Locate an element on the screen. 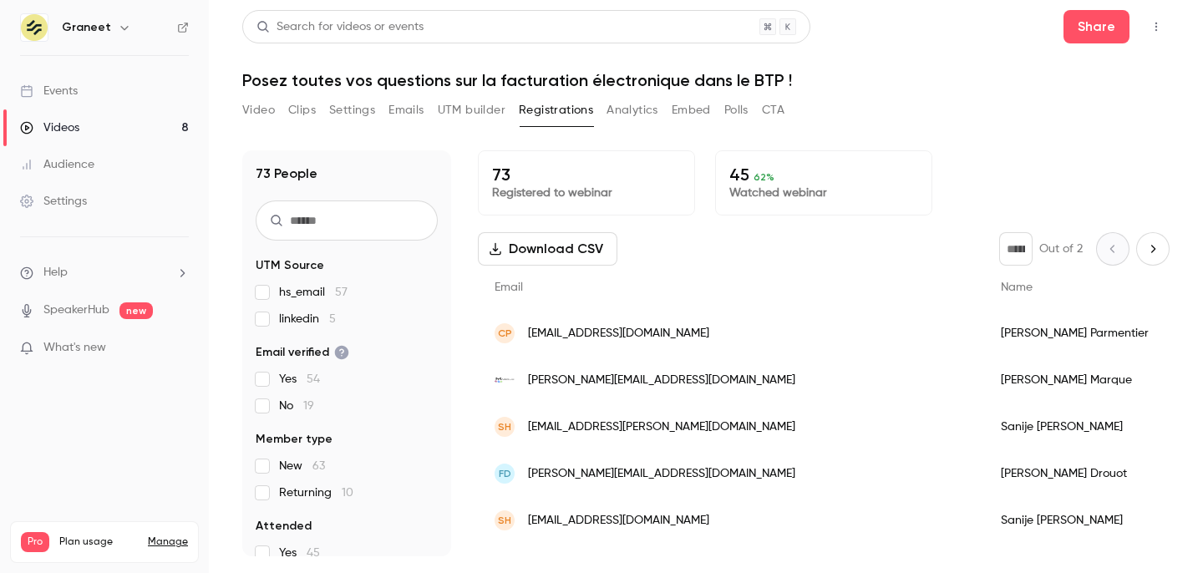 The height and width of the screenshot is (573, 1203). button: Share is located at coordinates (1096, 27).